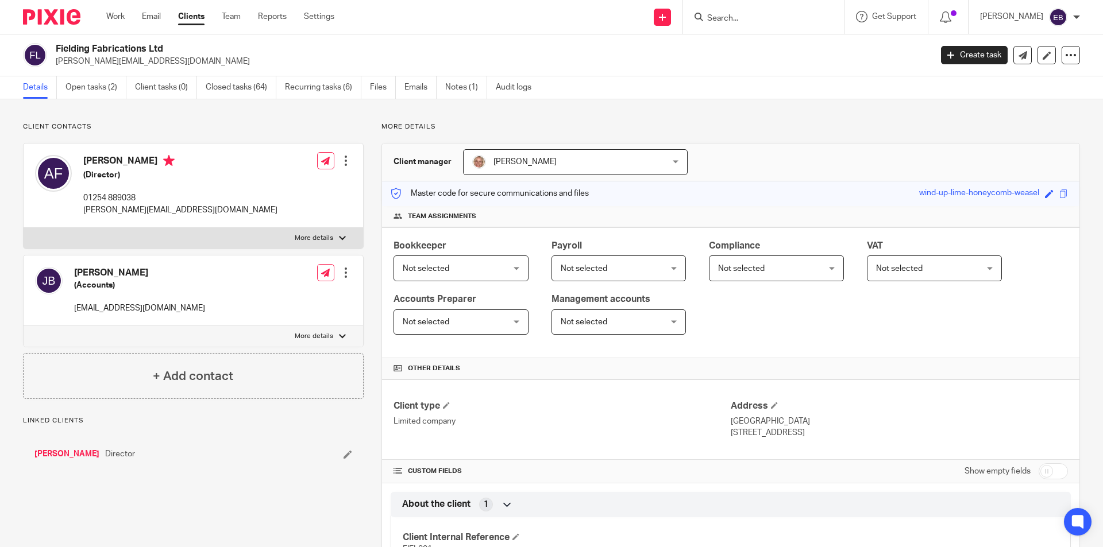  I want to click on a: Work, so click(115, 17).